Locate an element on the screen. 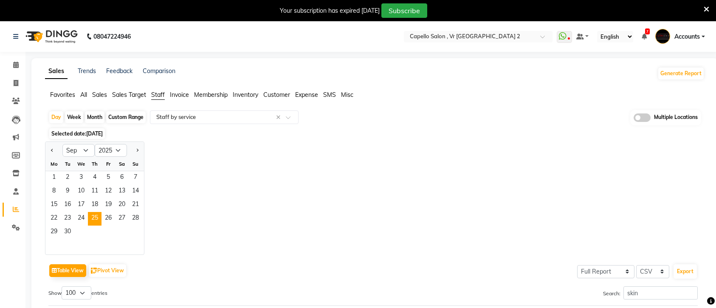 This screenshot has height=308, width=716. span: 5 is located at coordinates (108, 178).